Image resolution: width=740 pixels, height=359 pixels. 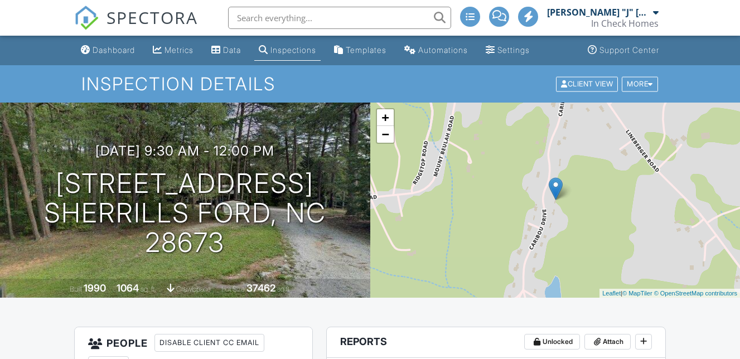 What do you see at coordinates (86, 18) in the screenshot?
I see `img: The Best Home Inspection Software - Spectora` at bounding box center [86, 18].